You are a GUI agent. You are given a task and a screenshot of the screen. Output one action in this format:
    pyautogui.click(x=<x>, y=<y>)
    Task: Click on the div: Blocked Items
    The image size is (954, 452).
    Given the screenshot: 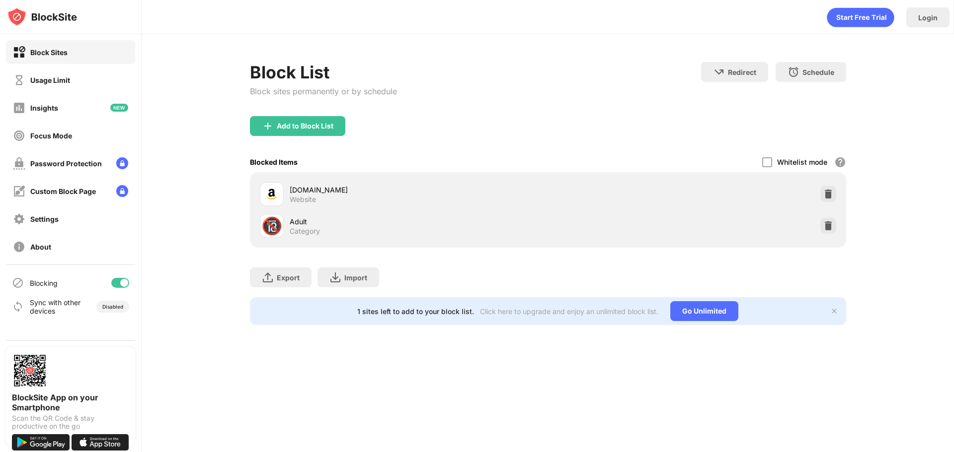 What is the action you would take?
    pyautogui.click(x=274, y=162)
    